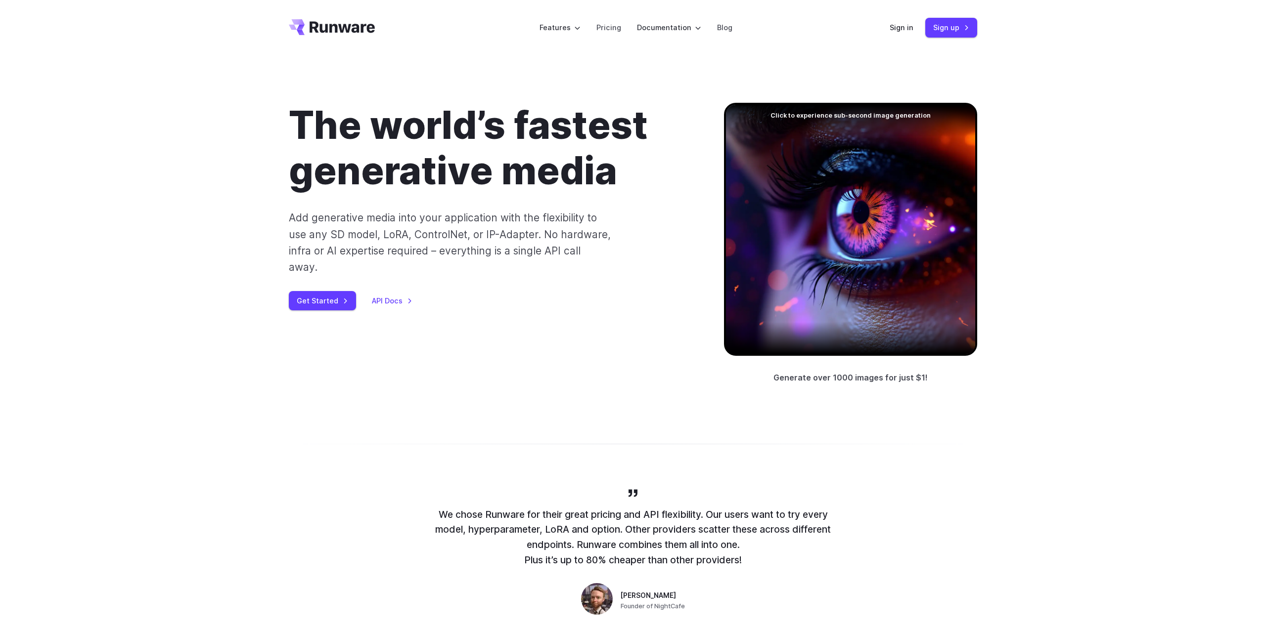 The image size is (1266, 632). Describe the element at coordinates (850, 378) in the screenshot. I see `p: Generate over 1000 images for just $1!` at that location.